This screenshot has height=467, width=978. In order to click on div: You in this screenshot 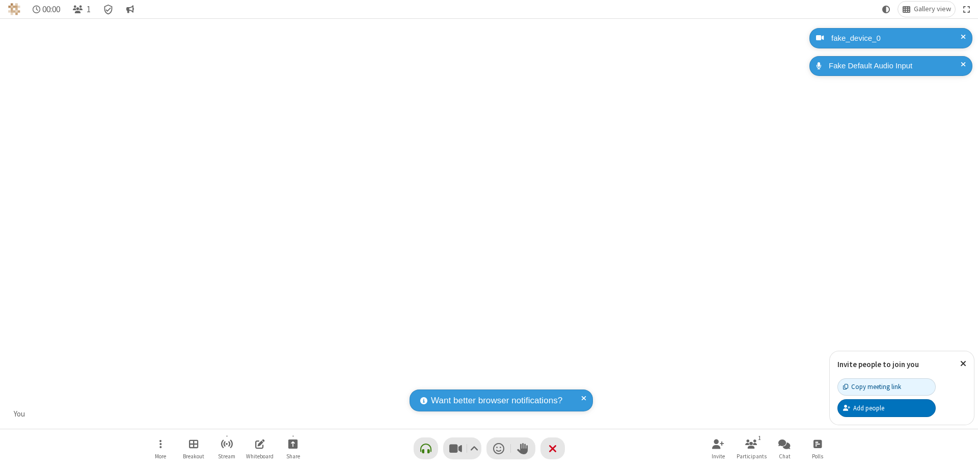, I will do `click(19, 414)`.